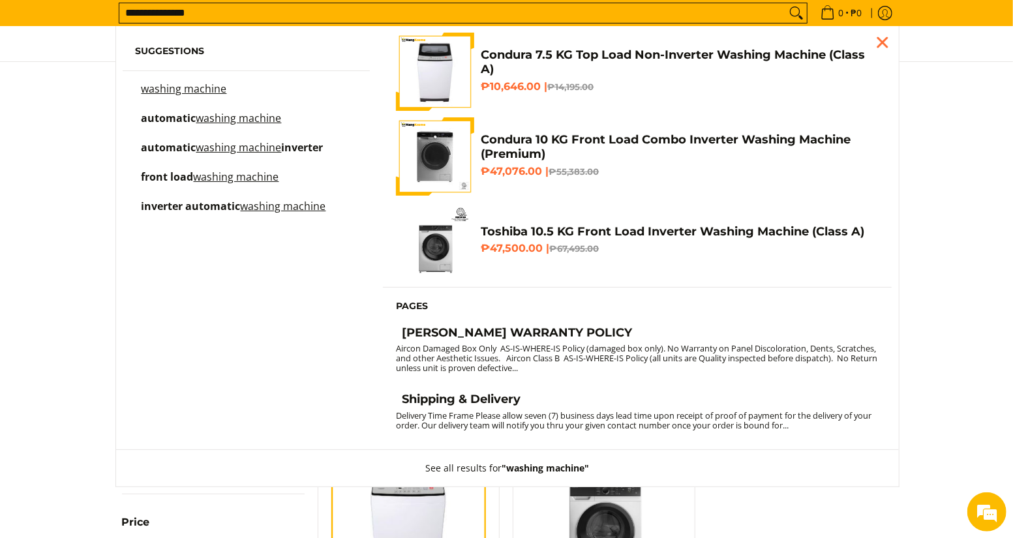  I want to click on span: ₱0, so click(856, 13).